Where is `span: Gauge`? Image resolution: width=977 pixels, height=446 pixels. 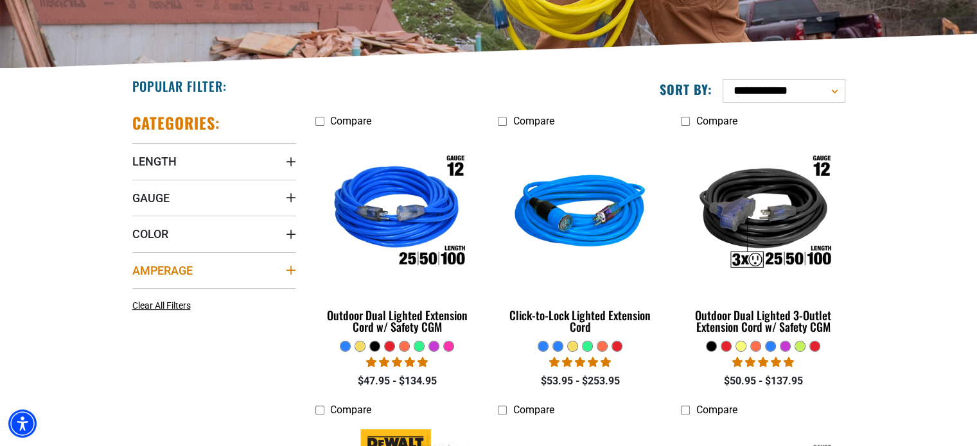
span: Gauge is located at coordinates (151, 198).